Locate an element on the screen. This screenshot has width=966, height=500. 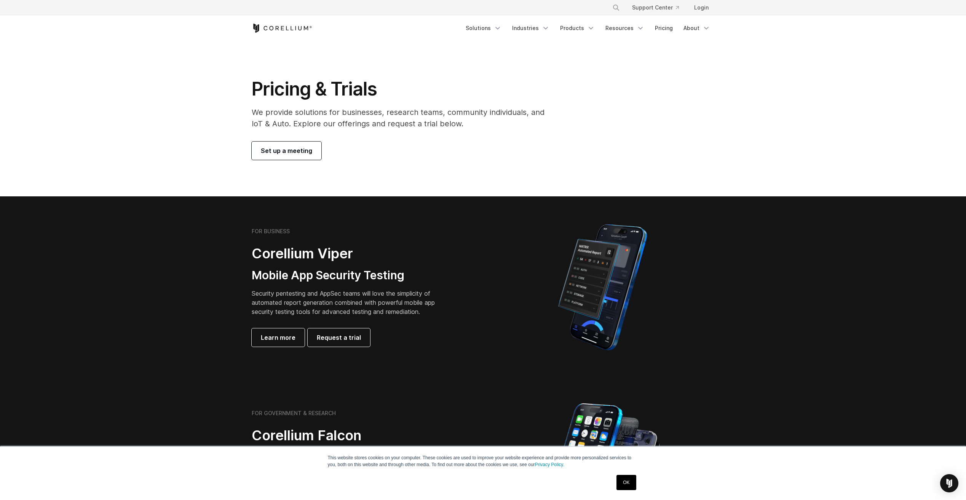
div: Open Intercom Messenger is located at coordinates (949, 483).